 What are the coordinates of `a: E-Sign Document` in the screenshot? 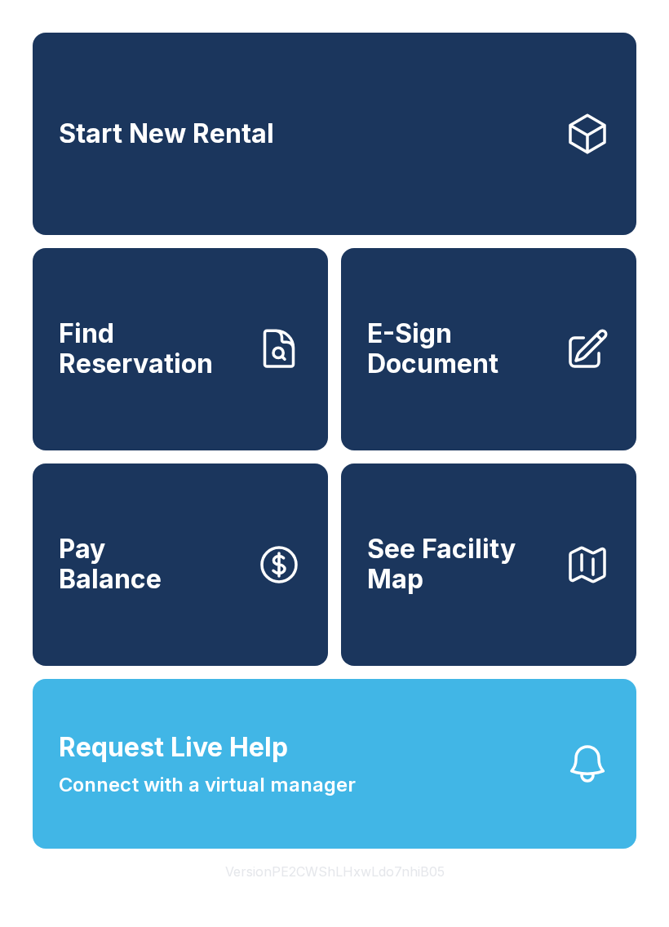 It's located at (489, 349).